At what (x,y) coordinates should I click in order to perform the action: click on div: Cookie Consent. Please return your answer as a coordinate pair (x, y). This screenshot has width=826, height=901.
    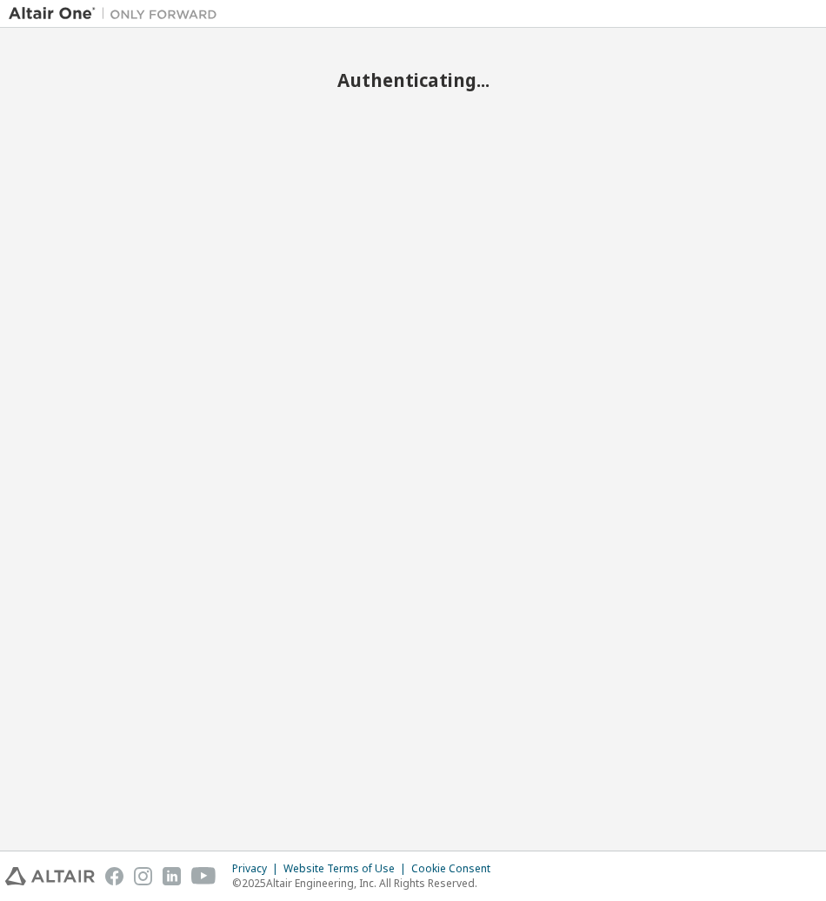
    Looking at the image, I should click on (456, 868).